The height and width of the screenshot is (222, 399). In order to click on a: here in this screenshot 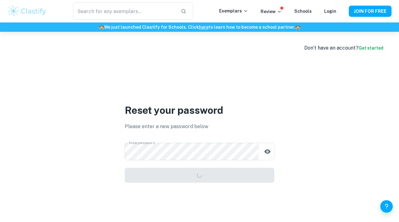, I will do `click(204, 27)`.